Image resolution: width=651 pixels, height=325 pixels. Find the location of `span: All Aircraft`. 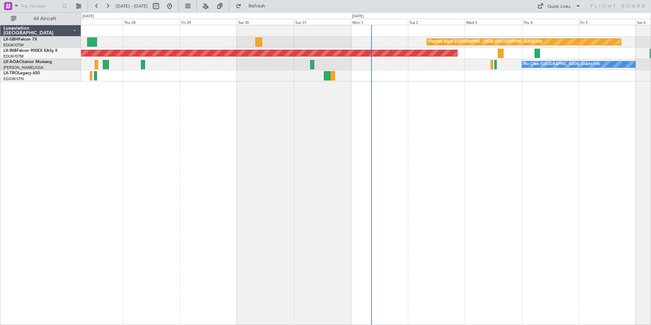

span: All Aircraft is located at coordinates (45, 19).